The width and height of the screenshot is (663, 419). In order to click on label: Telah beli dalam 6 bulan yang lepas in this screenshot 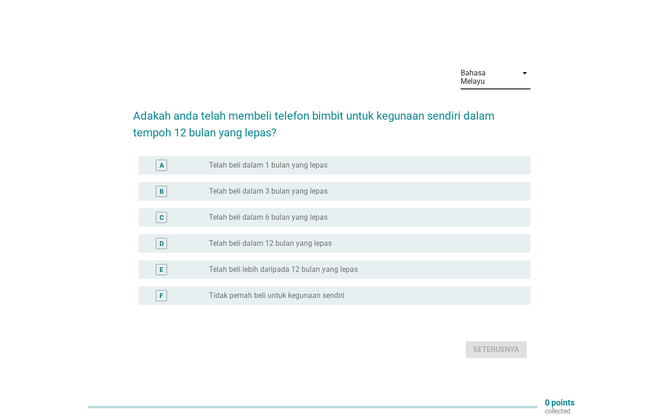, I will do `click(268, 217)`.